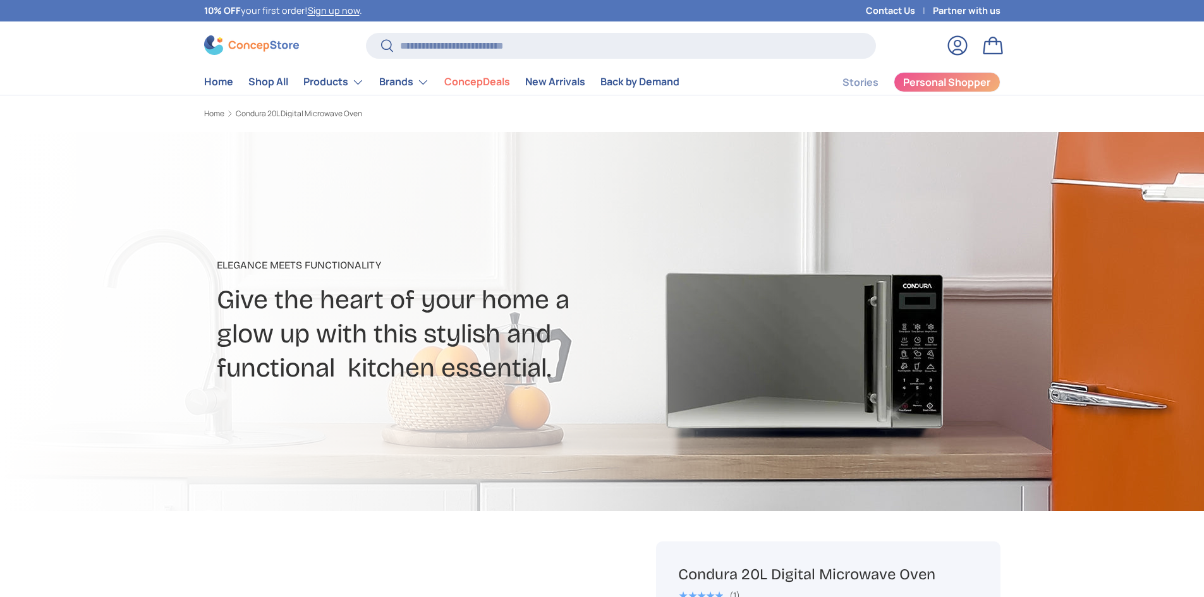  What do you see at coordinates (828, 575) in the screenshot?
I see `h1: Condura 20L Digital Microwave Oven` at bounding box center [828, 575].